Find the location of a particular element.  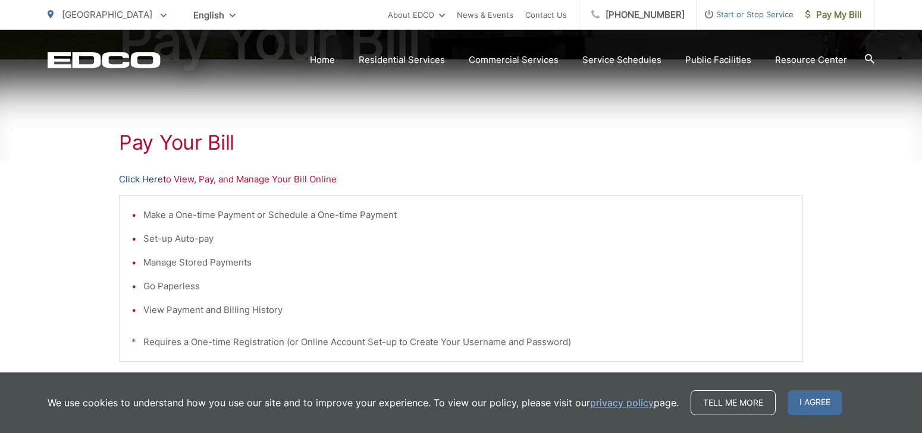

li: Set-up Auto-pay is located at coordinates (467, 239).